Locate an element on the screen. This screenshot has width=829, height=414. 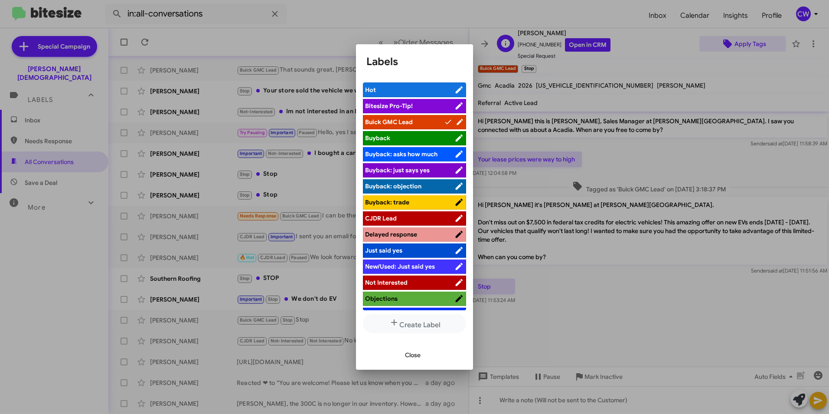
span: Just said yes is located at coordinates (384, 250).